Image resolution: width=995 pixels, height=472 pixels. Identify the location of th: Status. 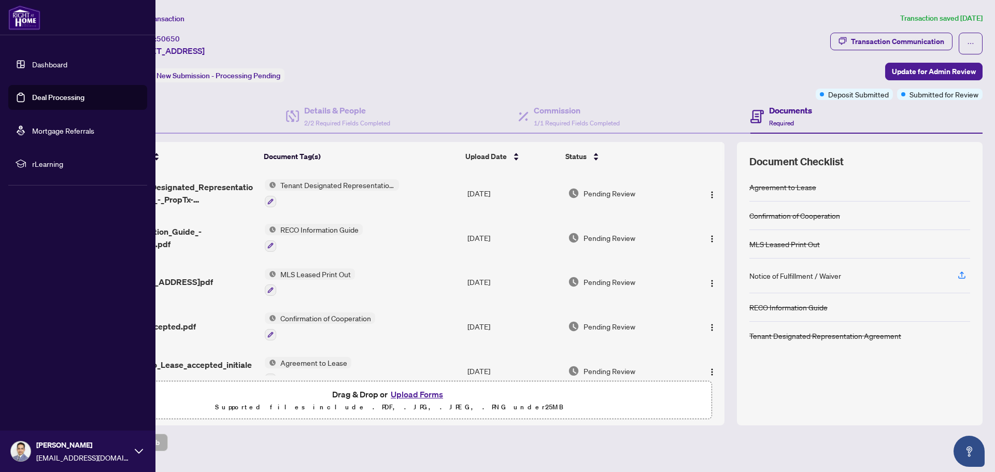
(623, 156).